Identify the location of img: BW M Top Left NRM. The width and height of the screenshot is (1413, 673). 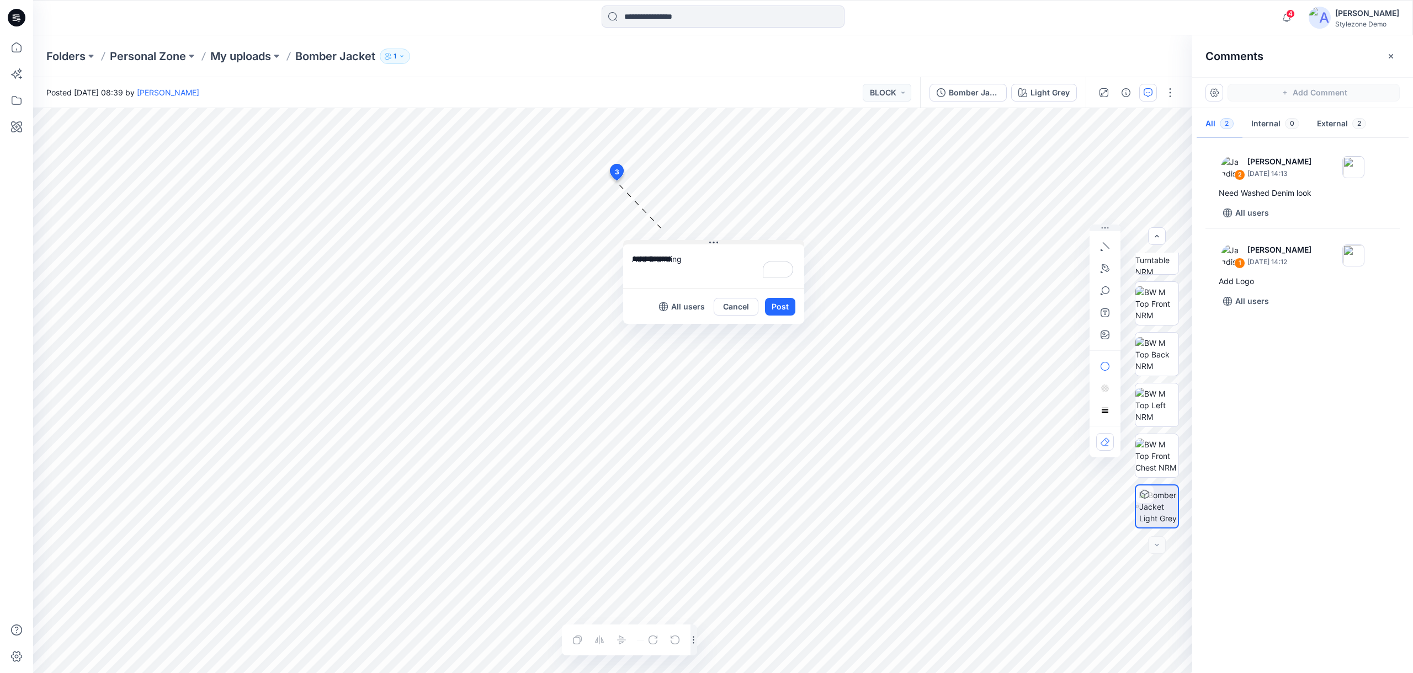
(1157, 405).